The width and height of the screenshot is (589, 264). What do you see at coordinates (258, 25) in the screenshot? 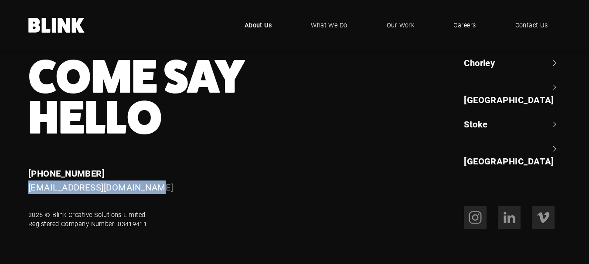
I see `a: About Us` at bounding box center [258, 25].